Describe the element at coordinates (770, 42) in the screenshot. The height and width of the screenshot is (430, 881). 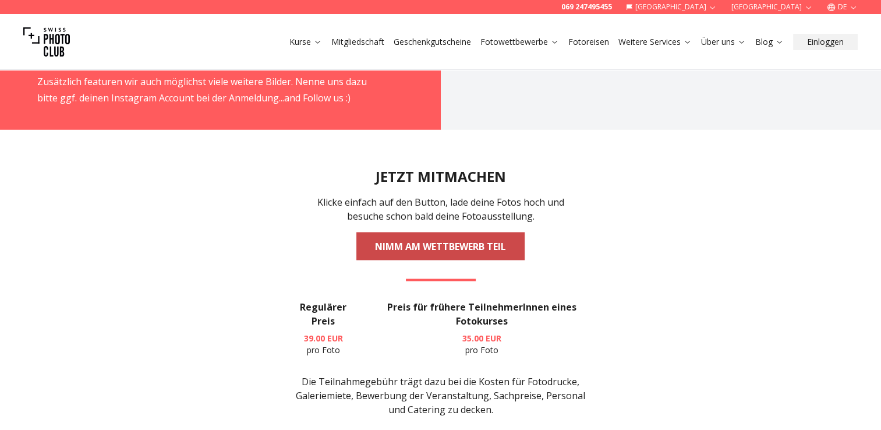
I see `button: Blog` at that location.